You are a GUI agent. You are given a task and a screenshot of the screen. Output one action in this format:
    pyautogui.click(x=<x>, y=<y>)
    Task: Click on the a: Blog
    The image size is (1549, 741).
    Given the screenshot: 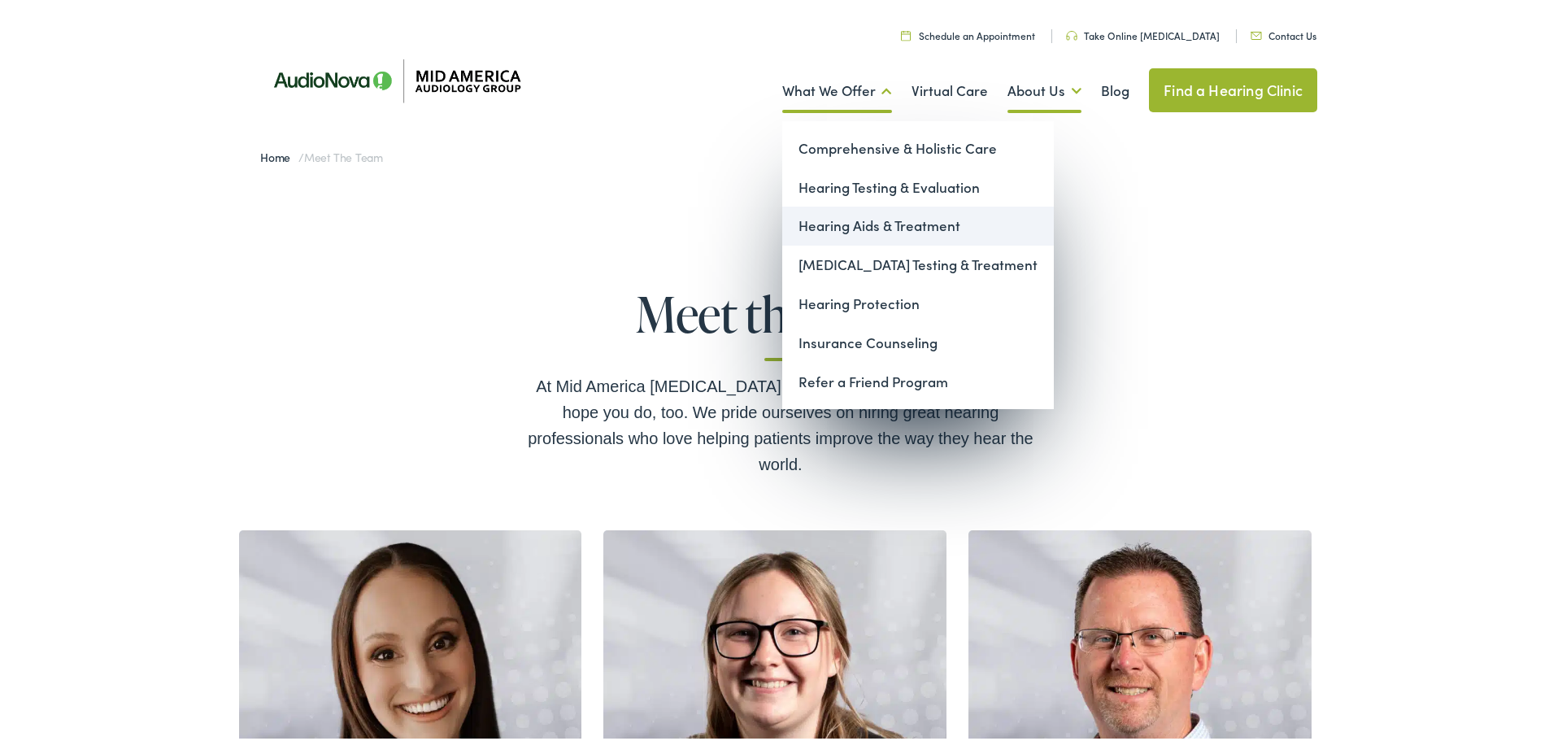 What is the action you would take?
    pyautogui.click(x=1115, y=88)
    